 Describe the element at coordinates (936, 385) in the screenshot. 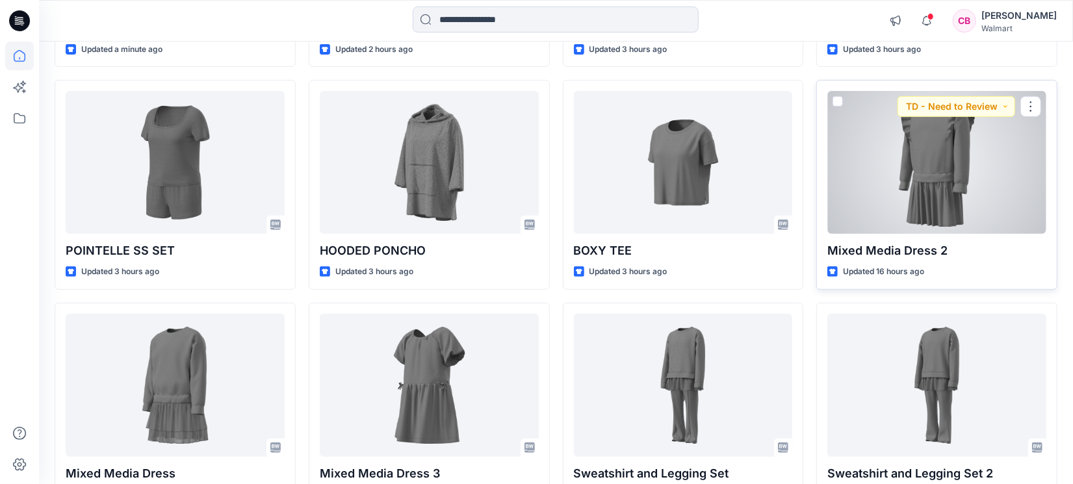

I see `a: Sweatshirt and Legging Set 2` at that location.